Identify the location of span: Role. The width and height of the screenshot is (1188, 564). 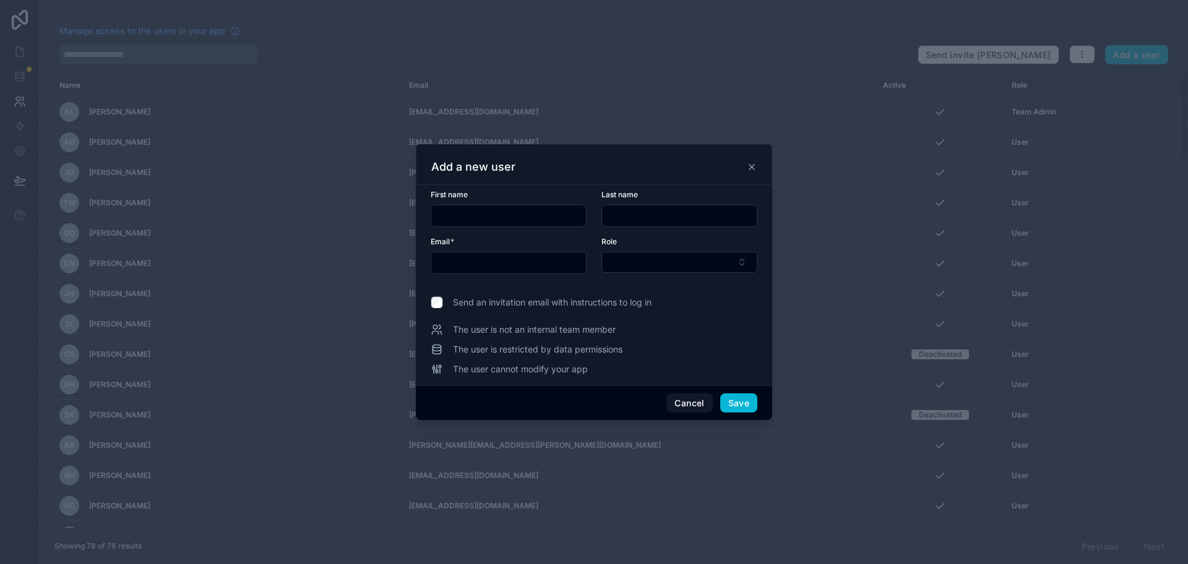
(609, 241).